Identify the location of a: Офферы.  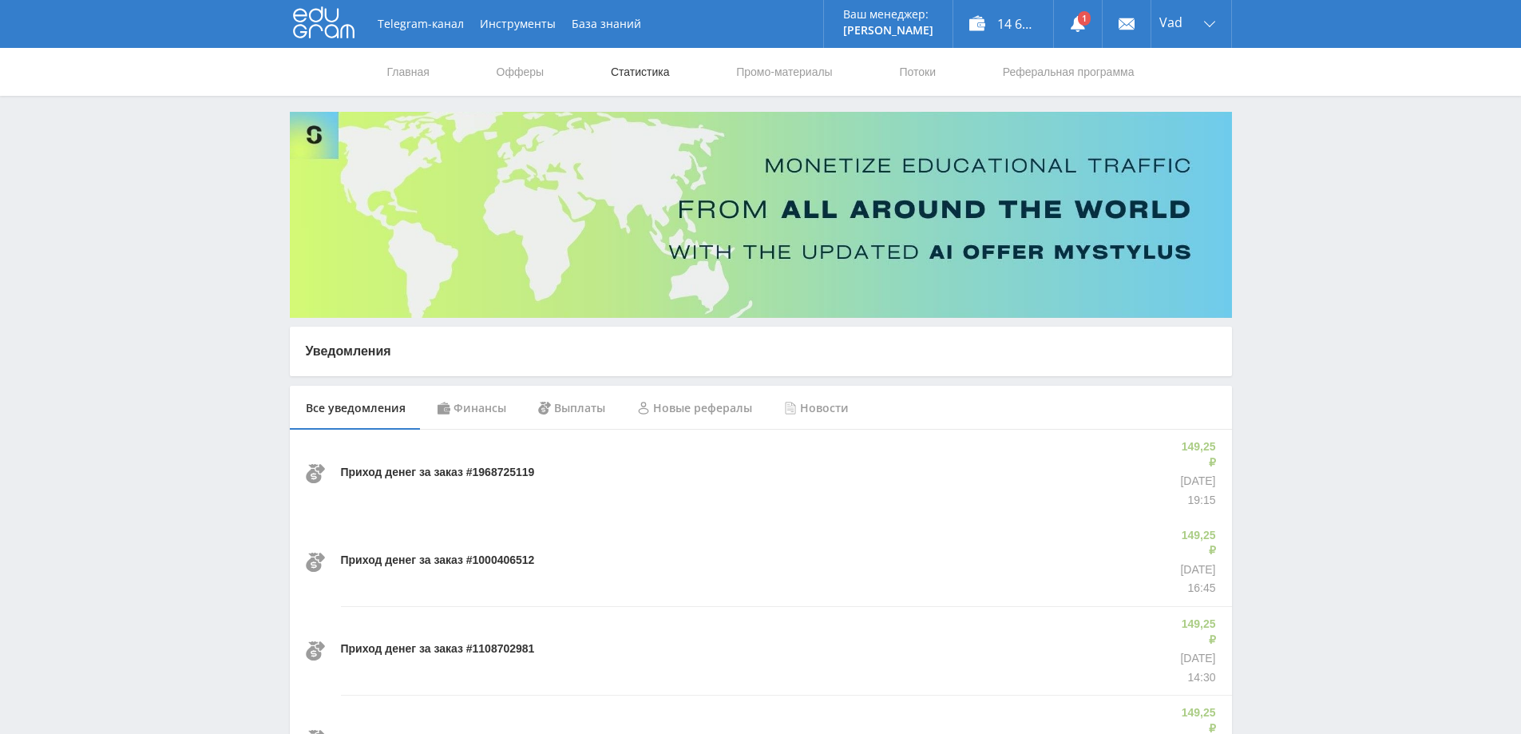
(521, 72).